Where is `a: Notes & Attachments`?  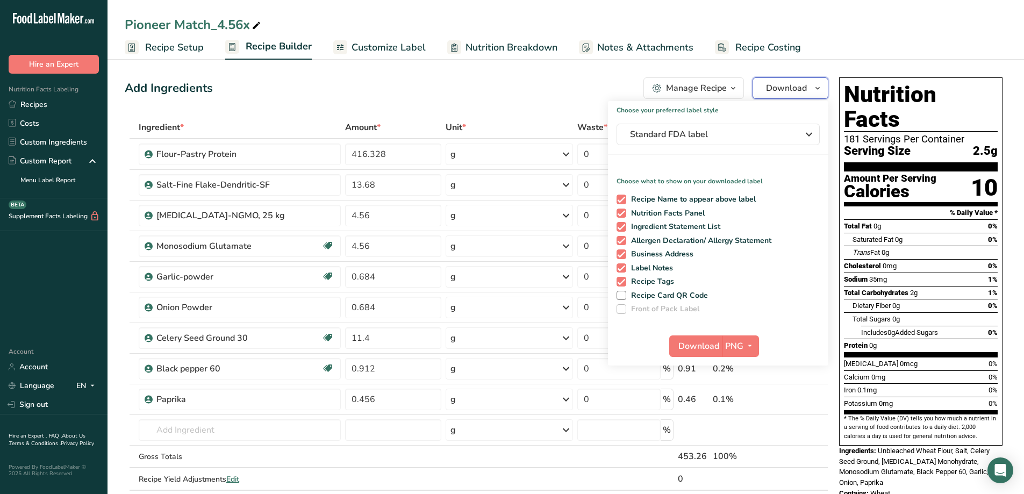
a: Notes & Attachments is located at coordinates (636, 47).